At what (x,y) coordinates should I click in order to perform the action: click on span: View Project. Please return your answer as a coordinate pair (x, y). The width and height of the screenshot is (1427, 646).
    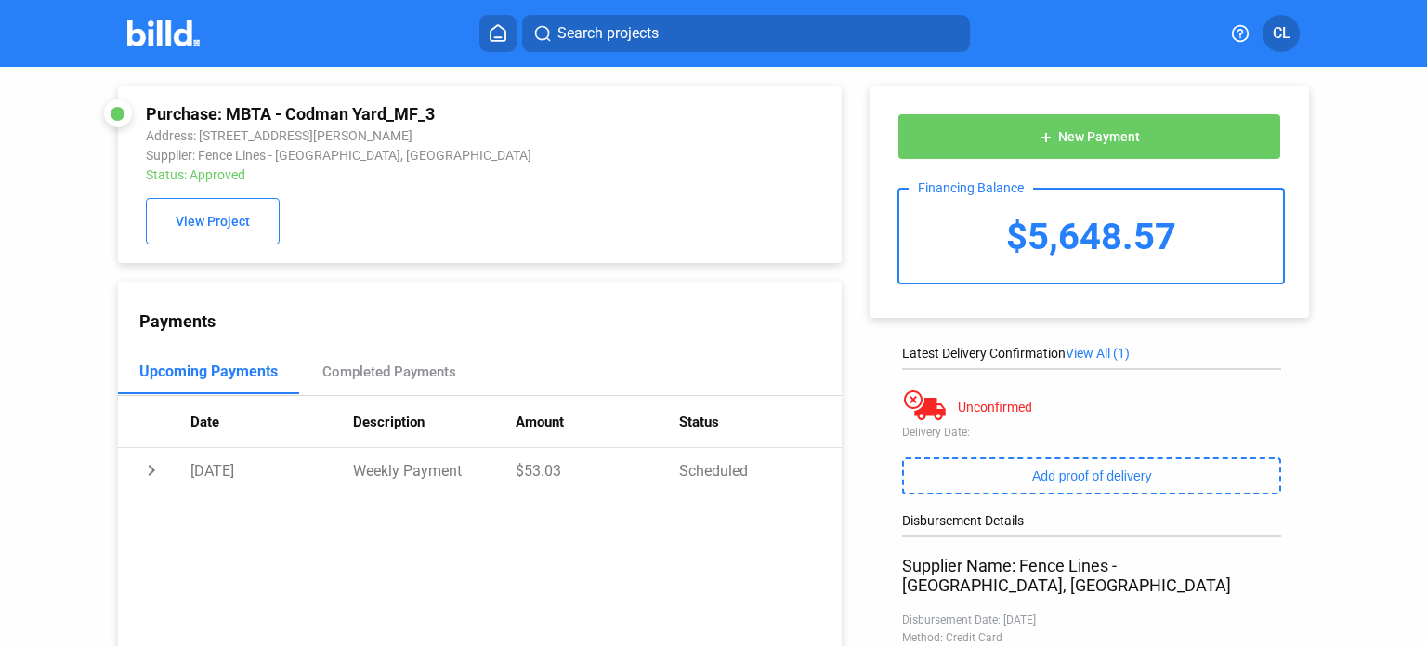
    Looking at the image, I should click on (213, 222).